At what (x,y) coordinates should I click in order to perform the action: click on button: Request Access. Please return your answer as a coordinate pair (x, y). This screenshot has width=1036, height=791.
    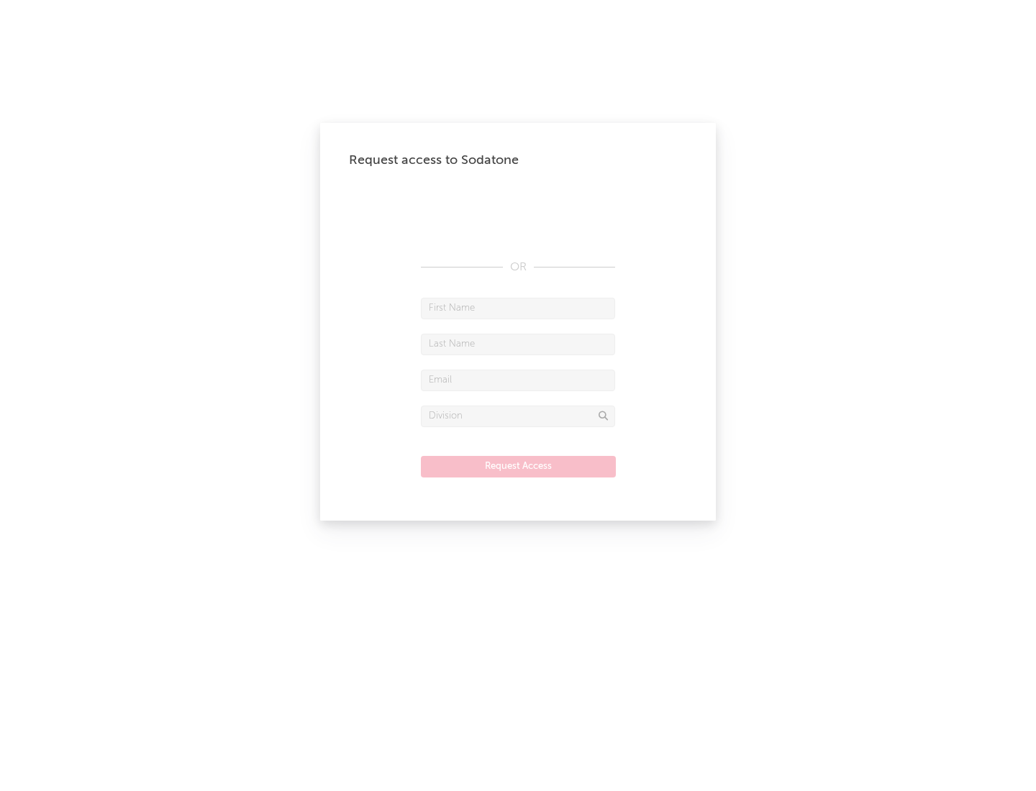
    Looking at the image, I should click on (518, 467).